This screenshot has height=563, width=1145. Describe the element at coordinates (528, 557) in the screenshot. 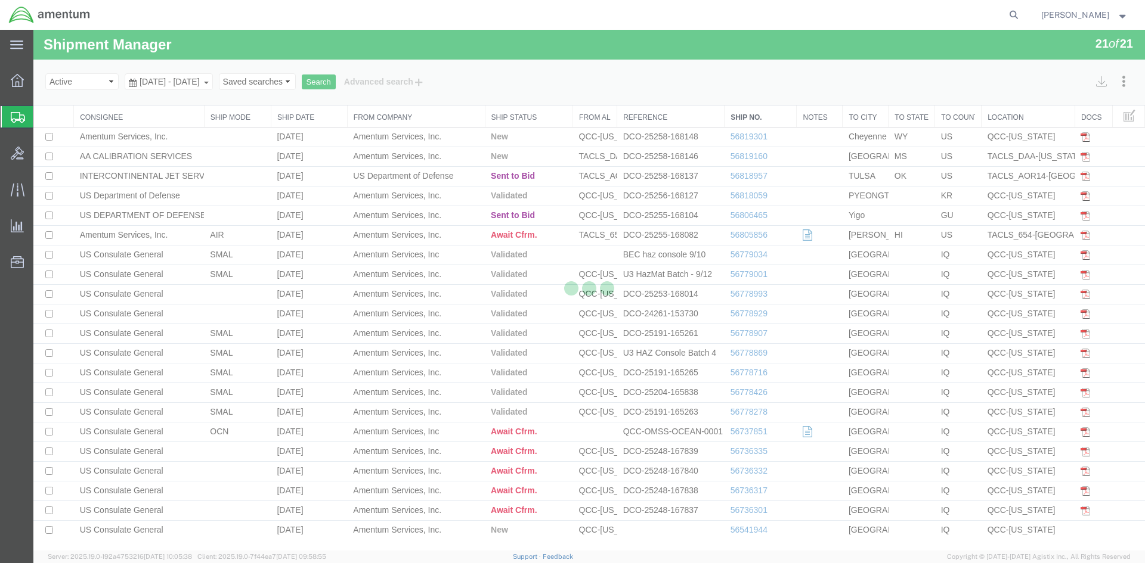

I see `a: Support` at that location.